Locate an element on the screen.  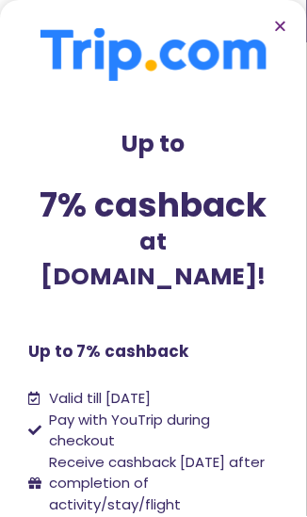
span: Pay with YouTrip during checkout is located at coordinates (162, 431).